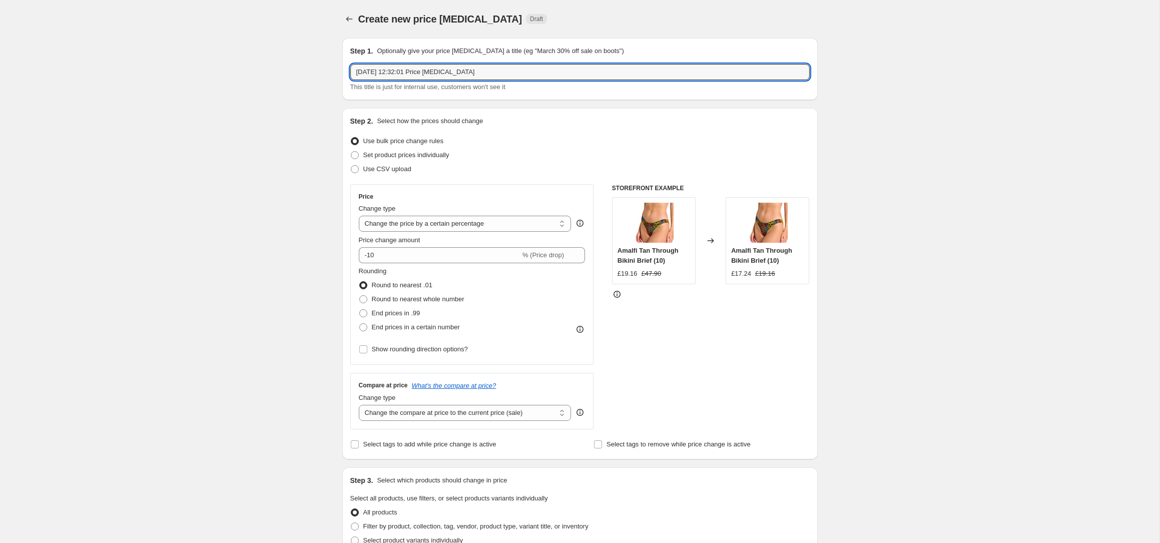 Image resolution: width=1160 pixels, height=543 pixels. I want to click on button: What's the compare at price?, so click(454, 385).